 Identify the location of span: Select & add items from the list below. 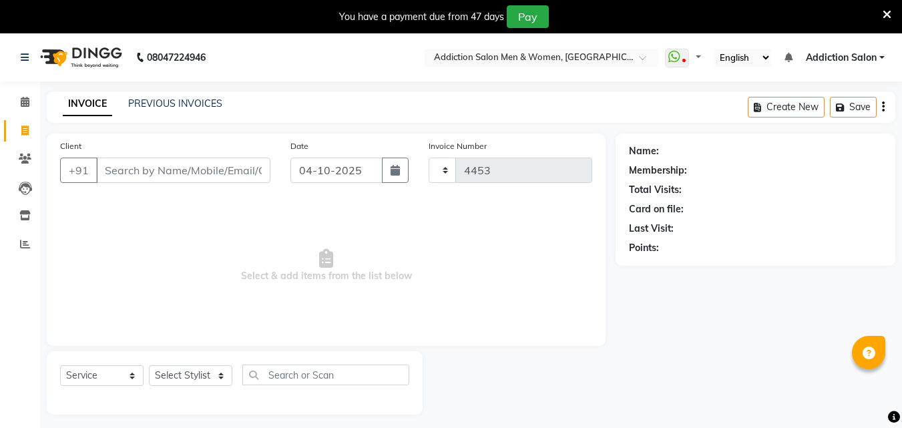
(326, 266).